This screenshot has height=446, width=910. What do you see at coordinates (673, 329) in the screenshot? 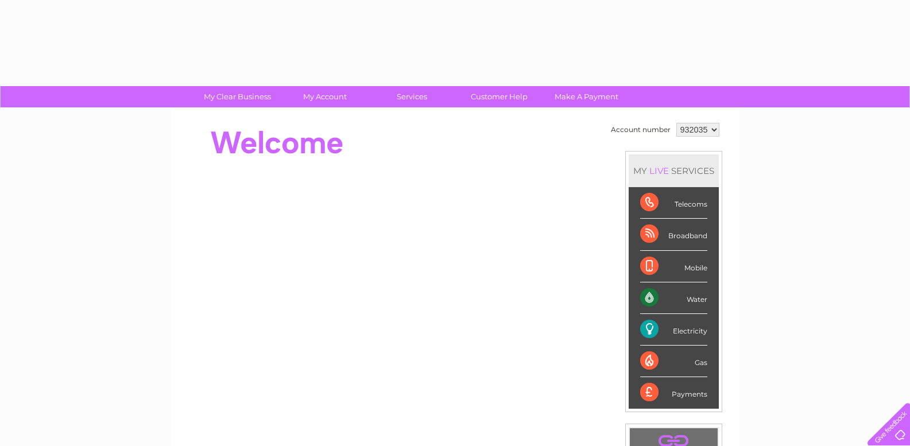
I see `div: Electricity` at bounding box center [673, 329].